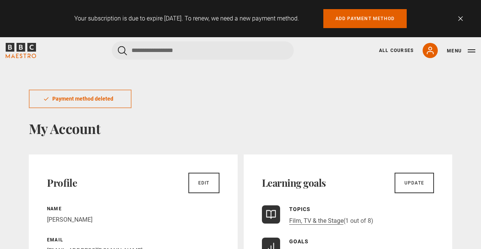 The height and width of the screenshot is (249, 481). What do you see at coordinates (365, 19) in the screenshot?
I see `a: Add payment method` at bounding box center [365, 19].